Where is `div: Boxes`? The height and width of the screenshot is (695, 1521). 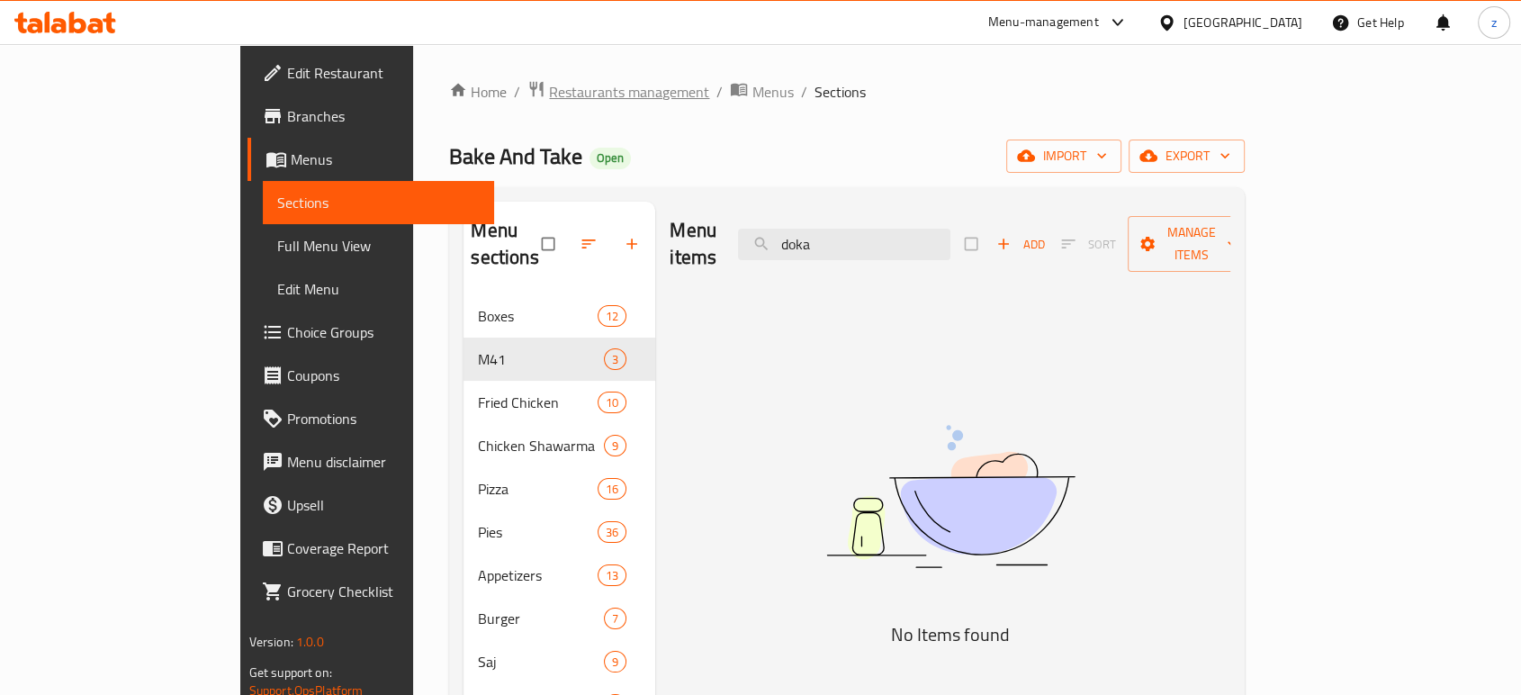
div: Boxes is located at coordinates (537, 316).